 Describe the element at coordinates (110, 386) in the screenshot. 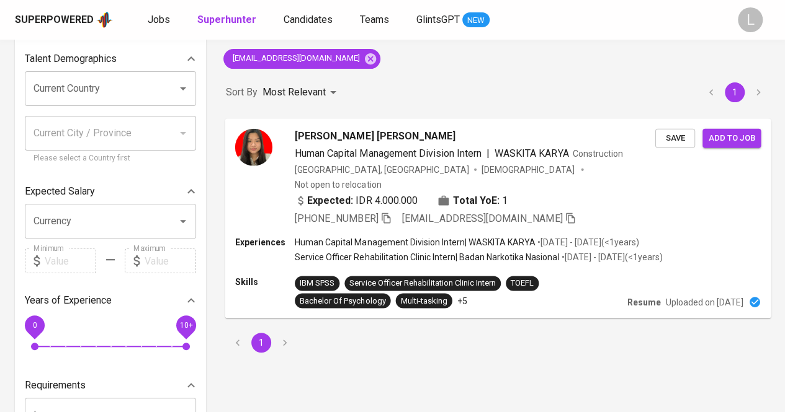

I see `div: Requirements` at that location.